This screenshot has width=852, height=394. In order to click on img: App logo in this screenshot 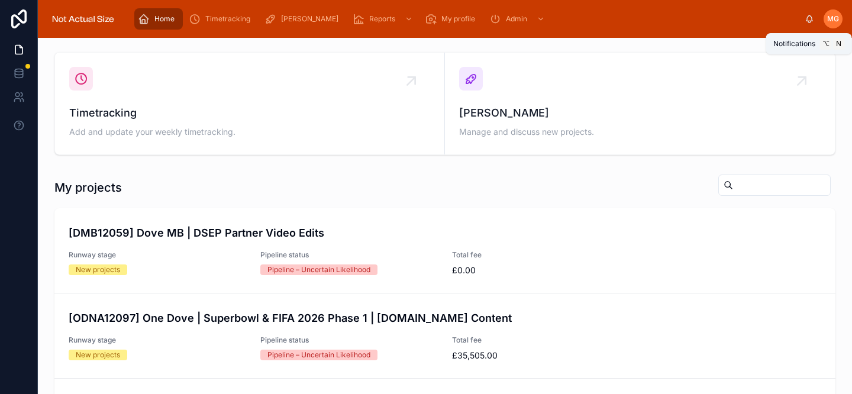, I will do `click(83, 19)`.